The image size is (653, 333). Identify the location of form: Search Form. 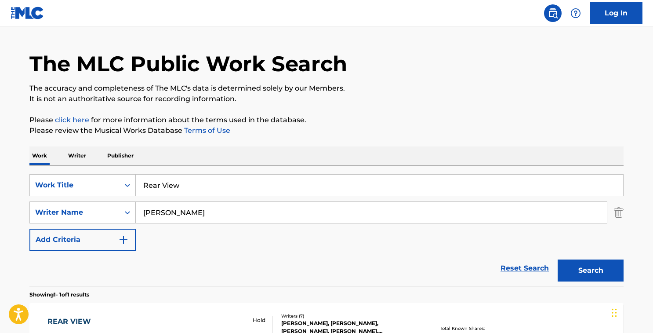
(326, 230).